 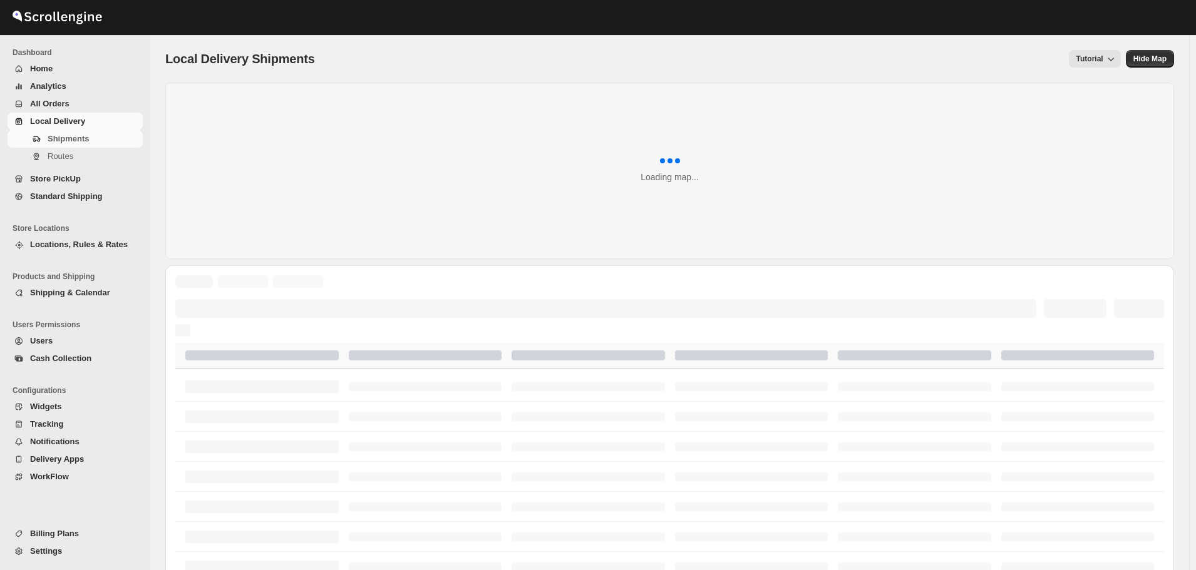 What do you see at coordinates (68, 138) in the screenshot?
I see `span: Shipments` at bounding box center [68, 138].